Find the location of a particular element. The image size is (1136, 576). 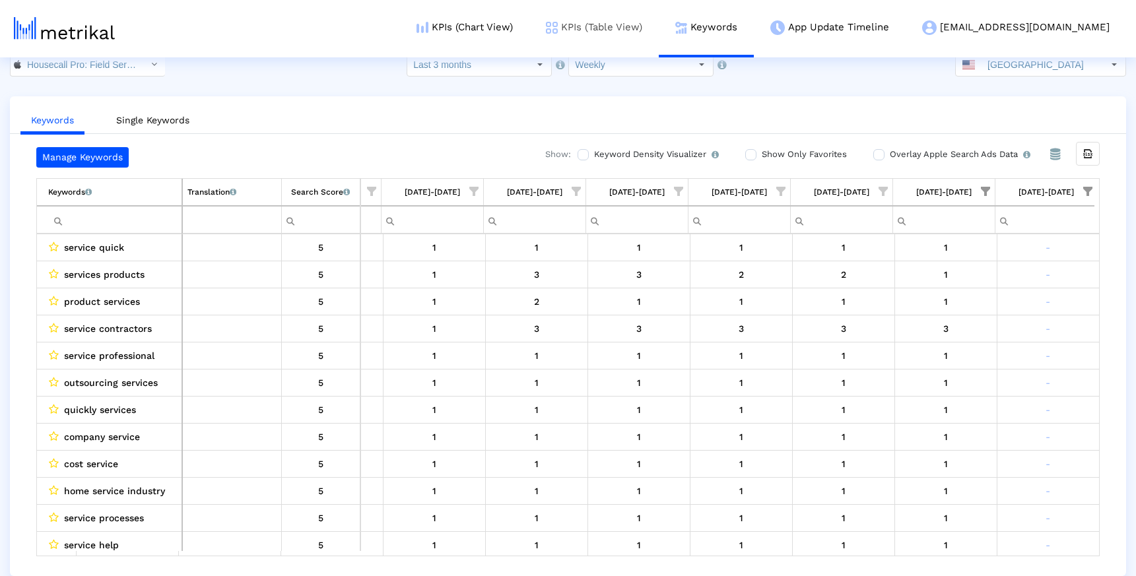

span: services products is located at coordinates (104, 275).